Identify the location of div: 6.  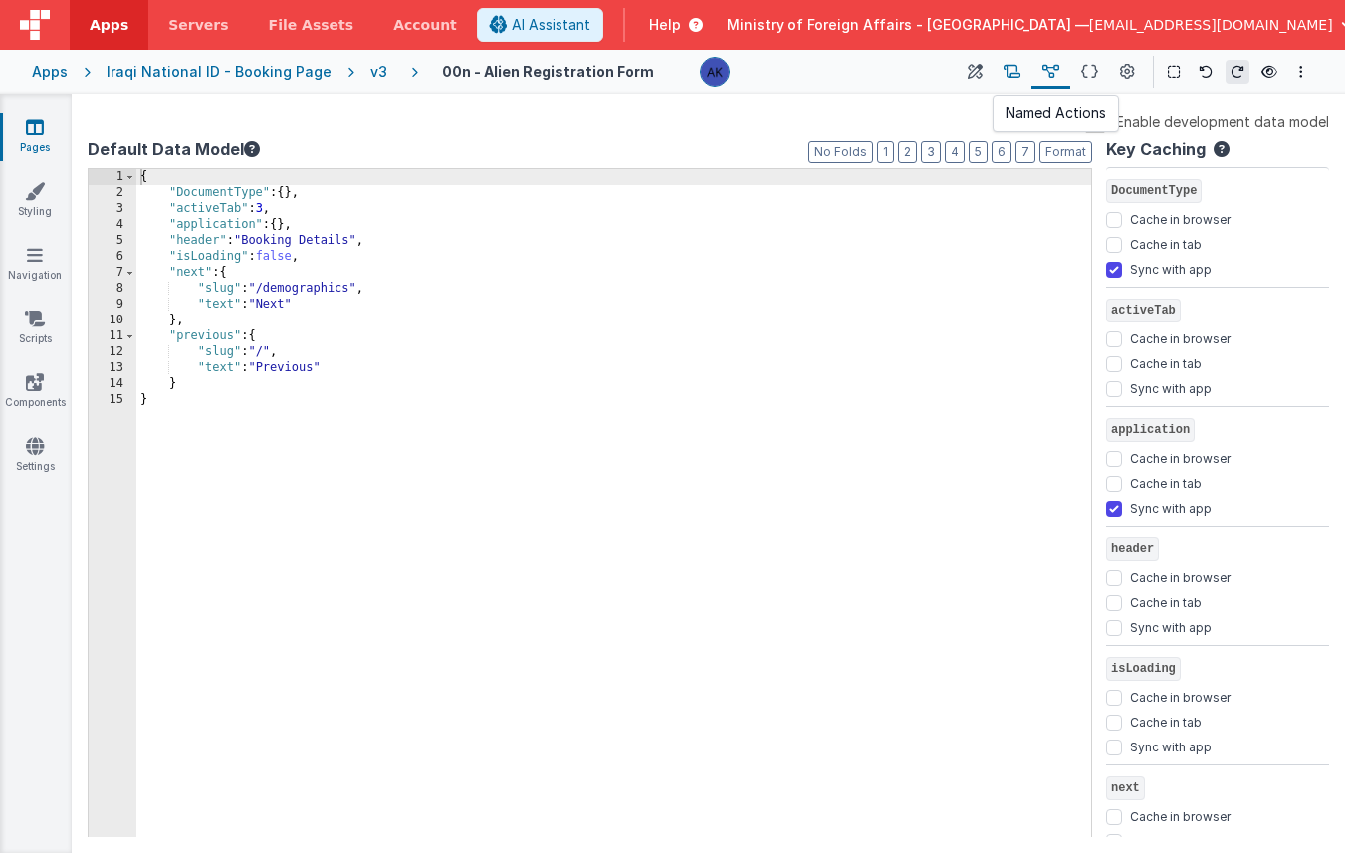
(113, 257).